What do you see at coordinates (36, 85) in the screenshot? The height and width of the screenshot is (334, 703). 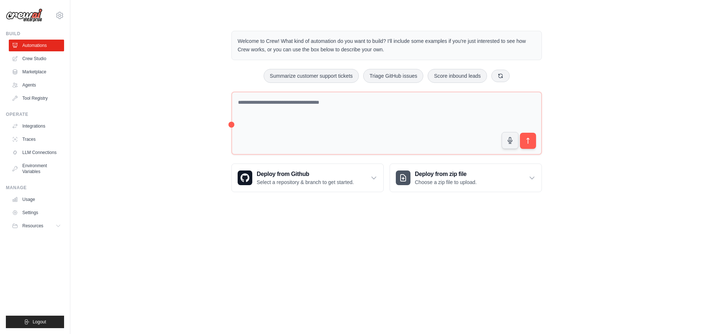 I see `a: Agents` at bounding box center [36, 85].